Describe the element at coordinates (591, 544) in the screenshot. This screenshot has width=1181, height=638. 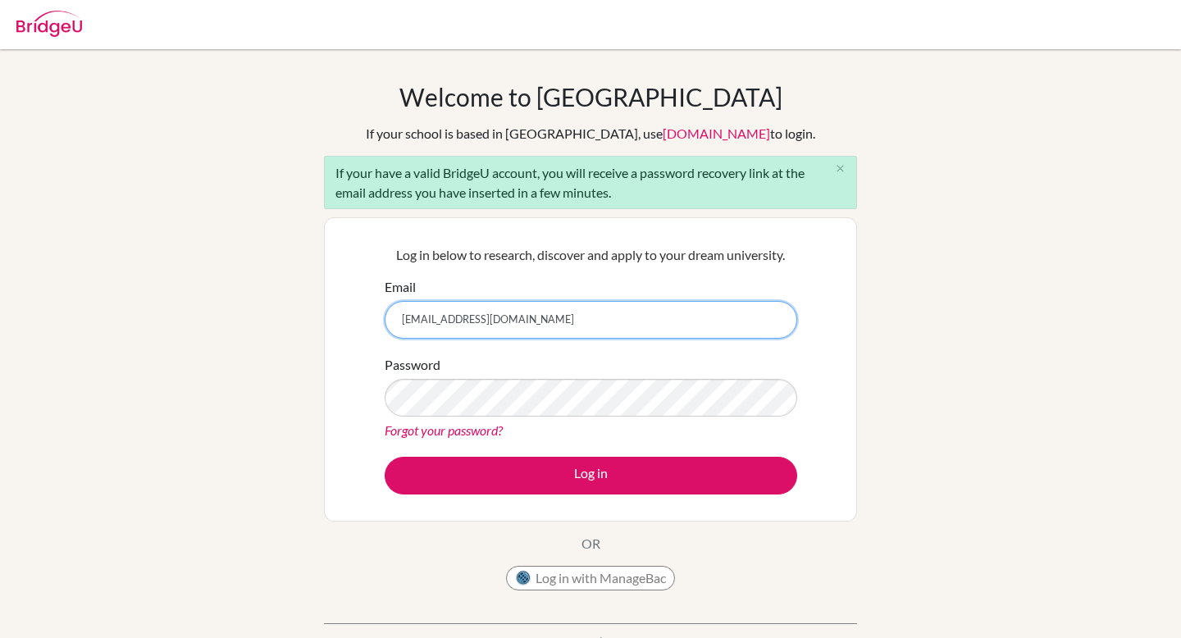
I see `p: OR` at that location.